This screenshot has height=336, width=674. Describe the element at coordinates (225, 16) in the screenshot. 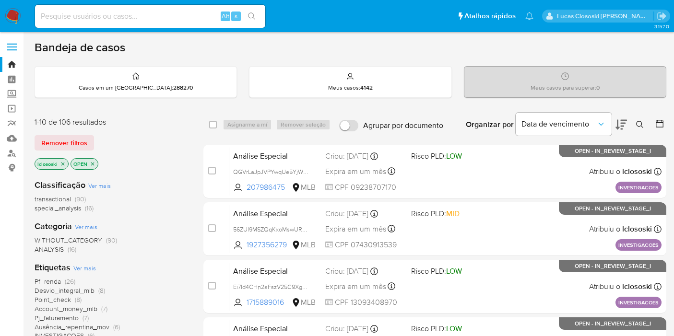

I see `span: Alt` at that location.